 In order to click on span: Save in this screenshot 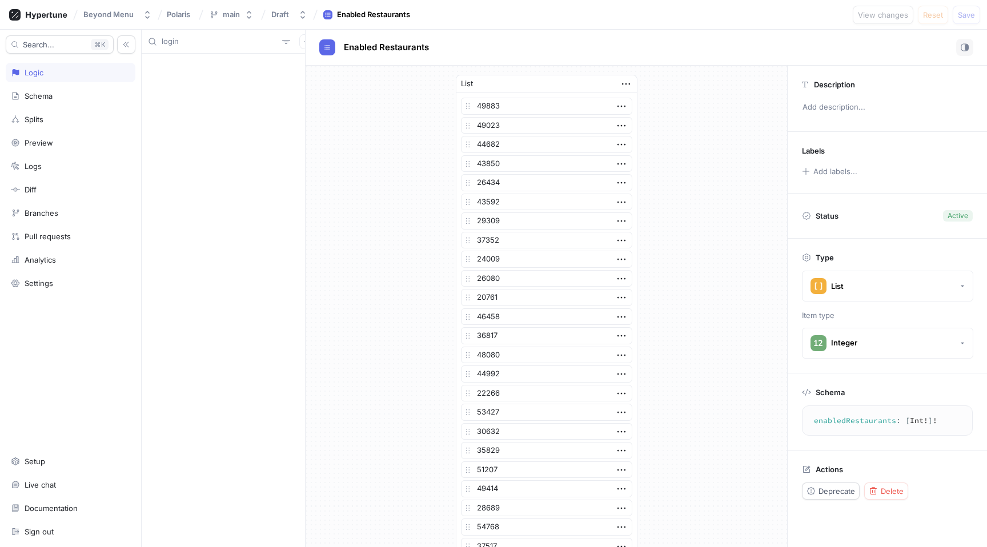, I will do `click(966, 15)`.